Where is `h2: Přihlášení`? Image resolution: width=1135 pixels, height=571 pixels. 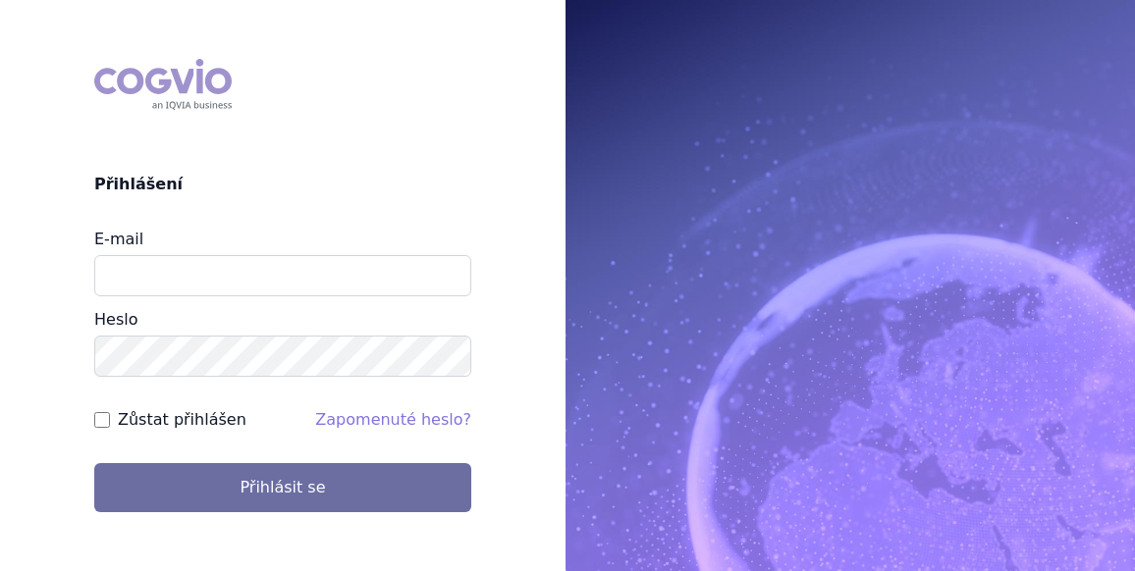 h2: Přihlášení is located at coordinates (283, 185).